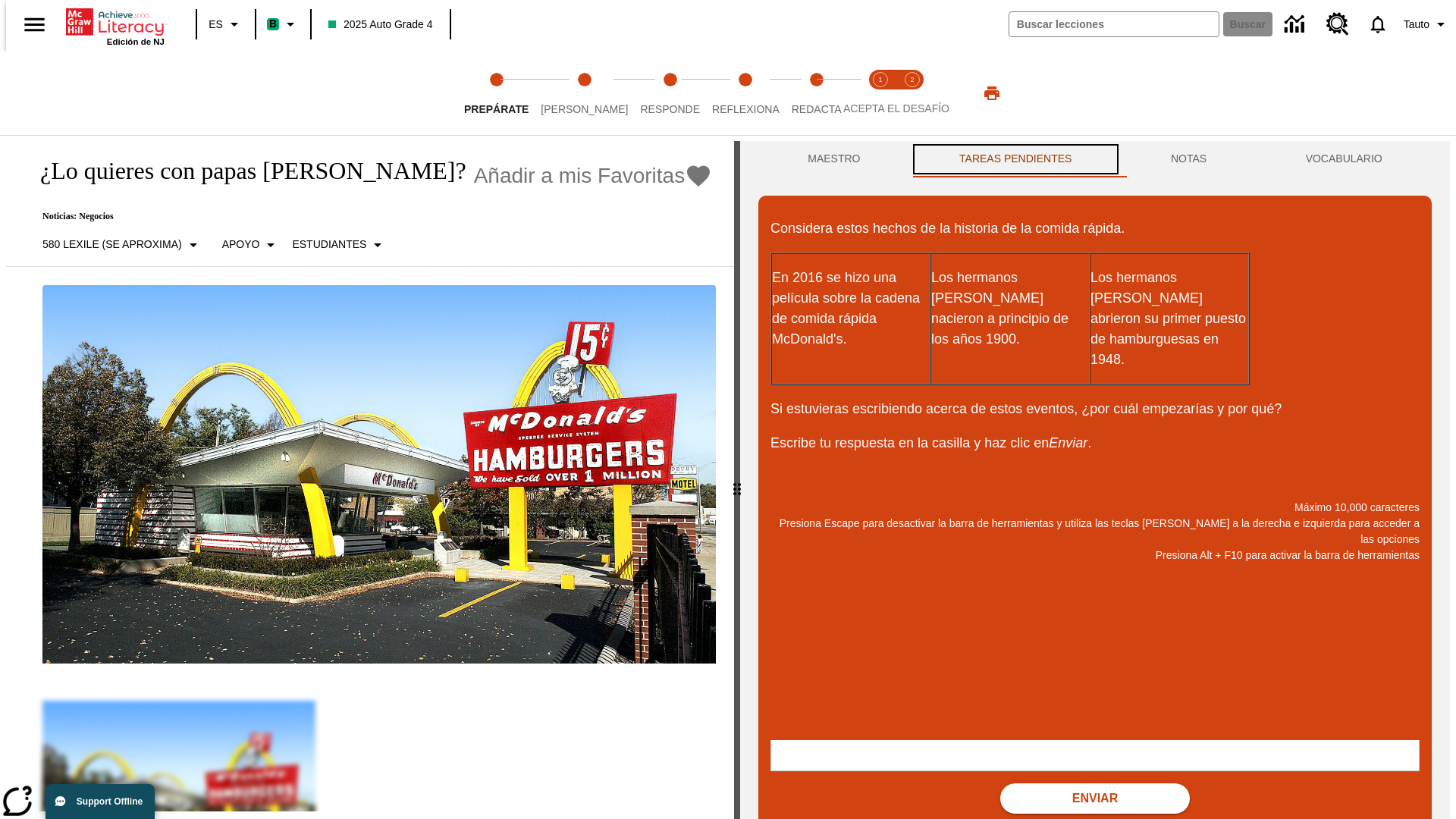 Image resolution: width=1456 pixels, height=819 pixels. Describe the element at coordinates (1426, 24) in the screenshot. I see `button: Perfil/Configuración` at that location.